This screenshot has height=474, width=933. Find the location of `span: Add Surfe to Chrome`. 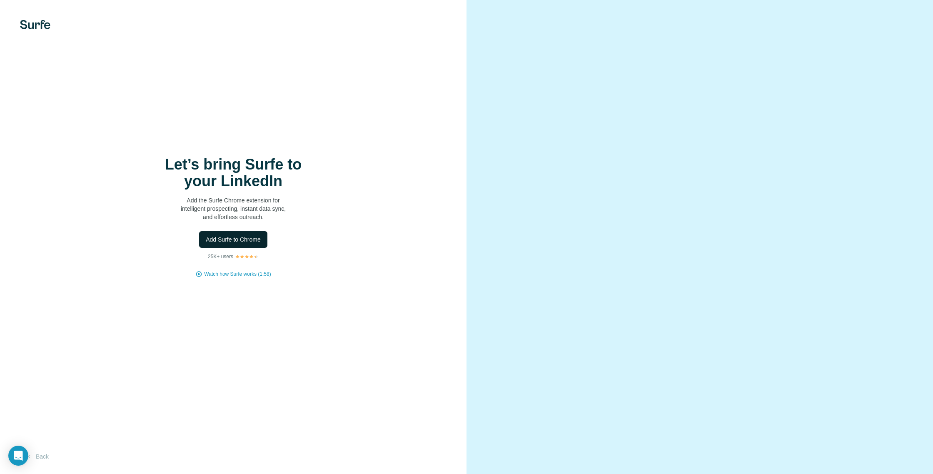

span: Add Surfe to Chrome is located at coordinates (233, 240).